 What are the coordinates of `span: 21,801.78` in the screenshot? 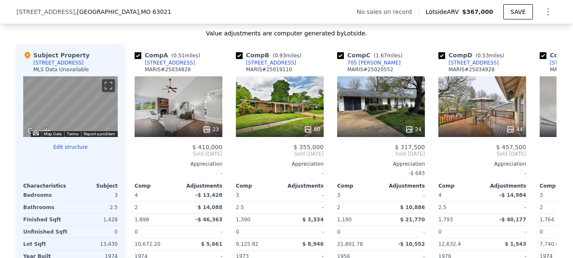 It's located at (350, 244).